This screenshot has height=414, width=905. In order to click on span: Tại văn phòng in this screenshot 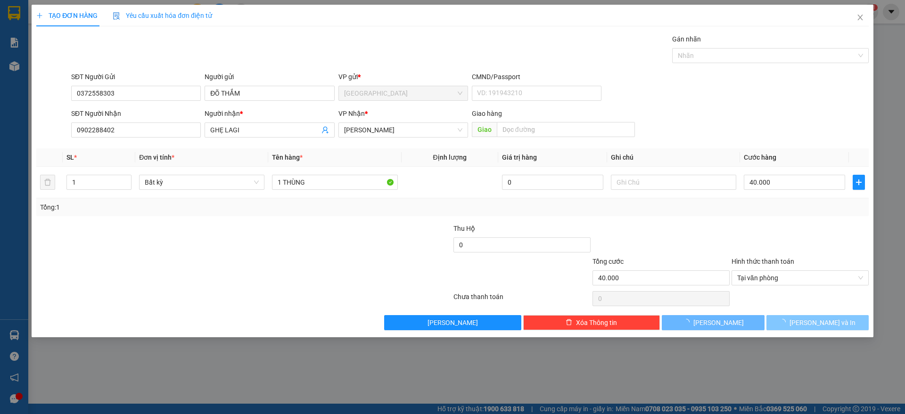, I will do `click(800, 278)`.